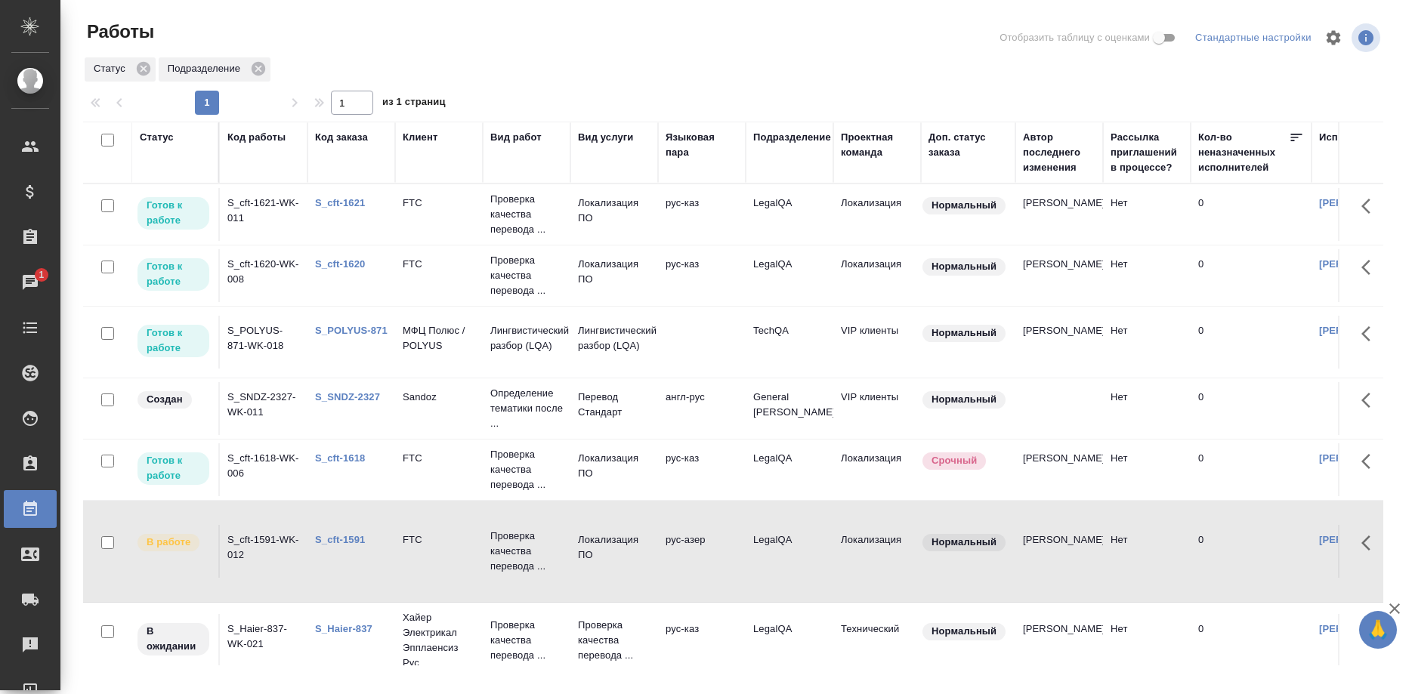 This screenshot has width=1412, height=694. Describe the element at coordinates (256, 138) in the screenshot. I see `div: Код работы` at that location.